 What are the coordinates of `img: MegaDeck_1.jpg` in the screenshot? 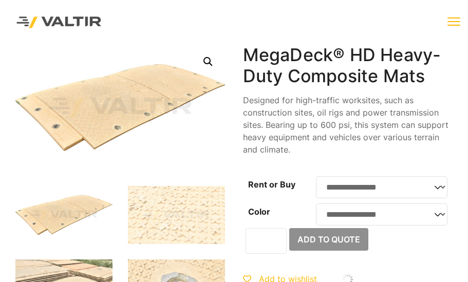 It's located at (176, 215).